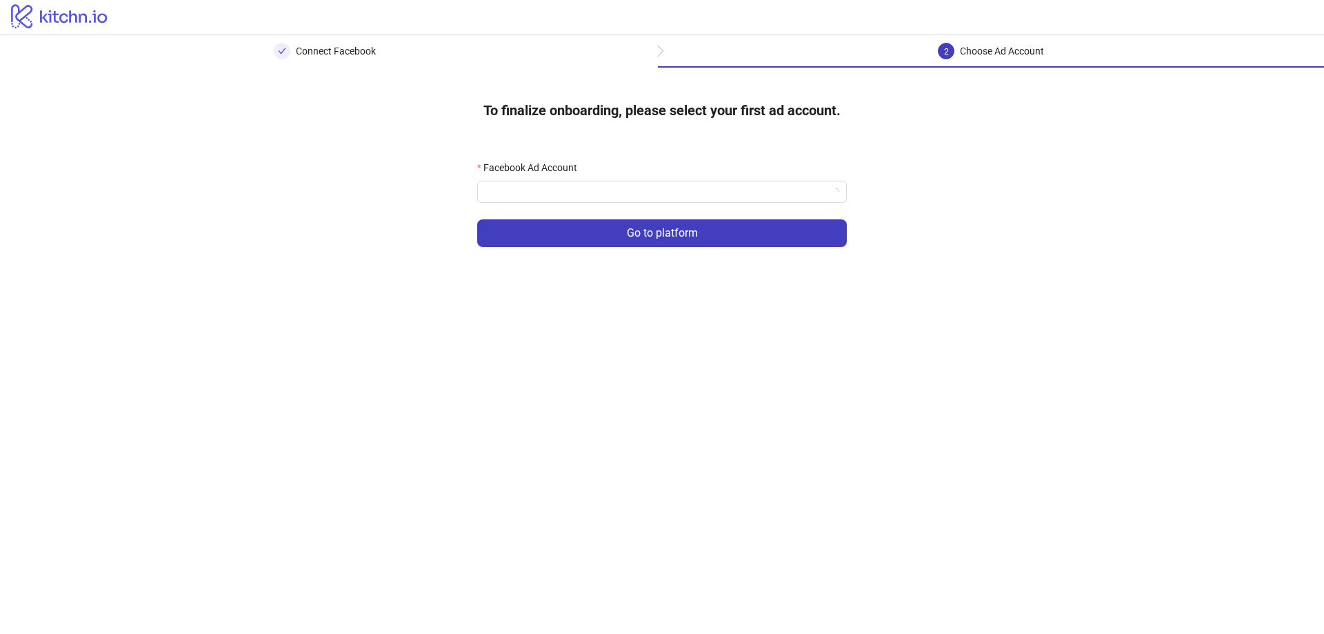  I want to click on h4: To finalize onboarding, please select your first ad account., so click(662, 110).